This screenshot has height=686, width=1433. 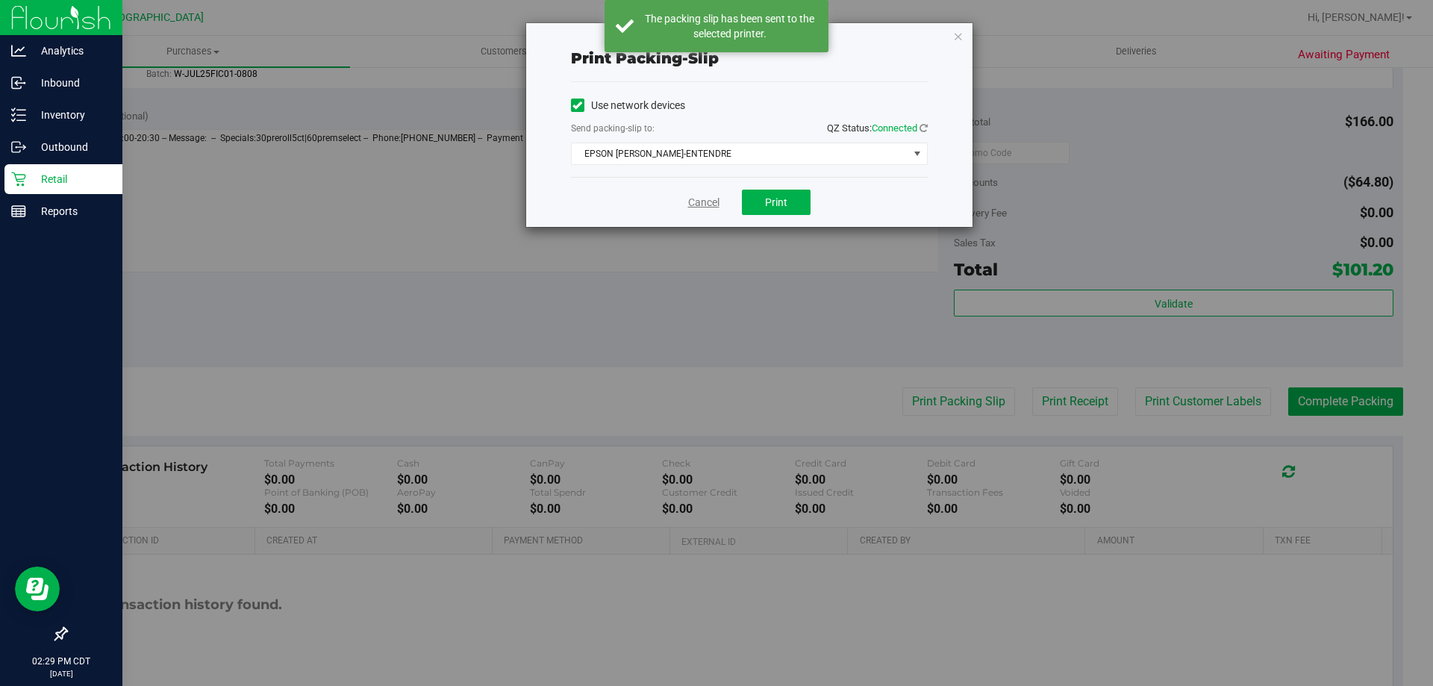 I want to click on inline-svg: Retail, so click(x=19, y=179).